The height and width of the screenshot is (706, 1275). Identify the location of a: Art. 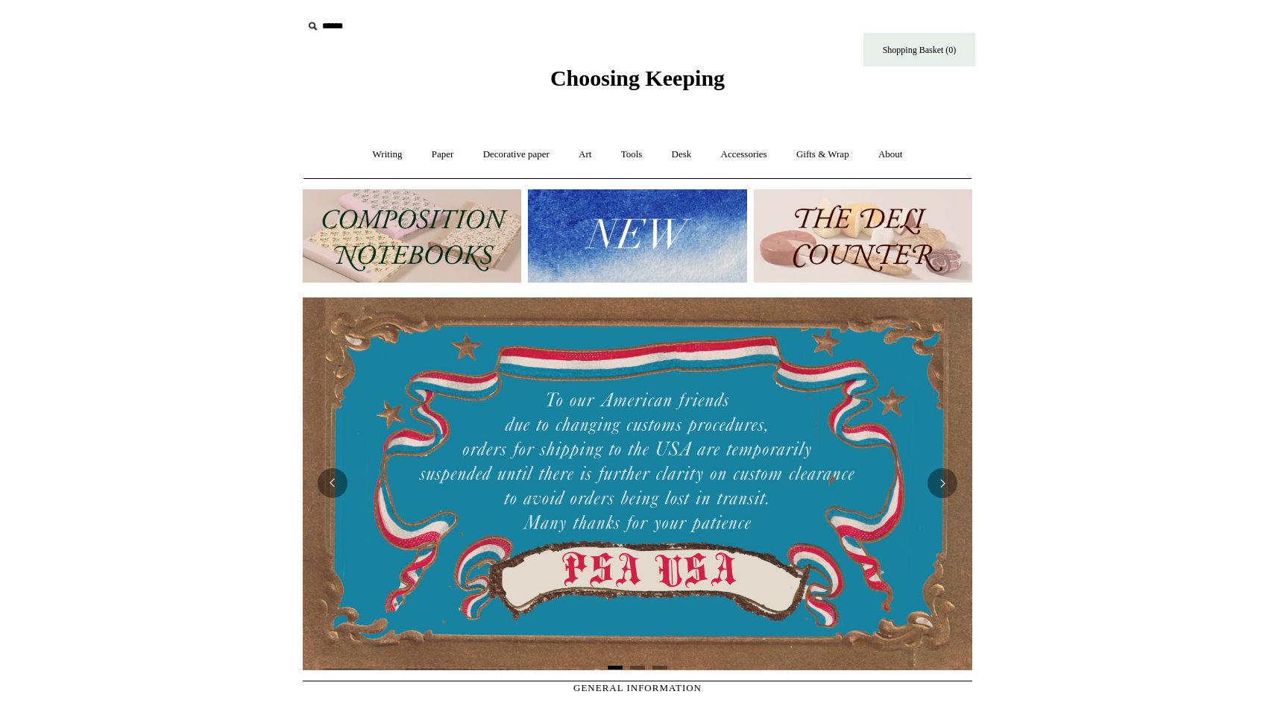
(584, 154).